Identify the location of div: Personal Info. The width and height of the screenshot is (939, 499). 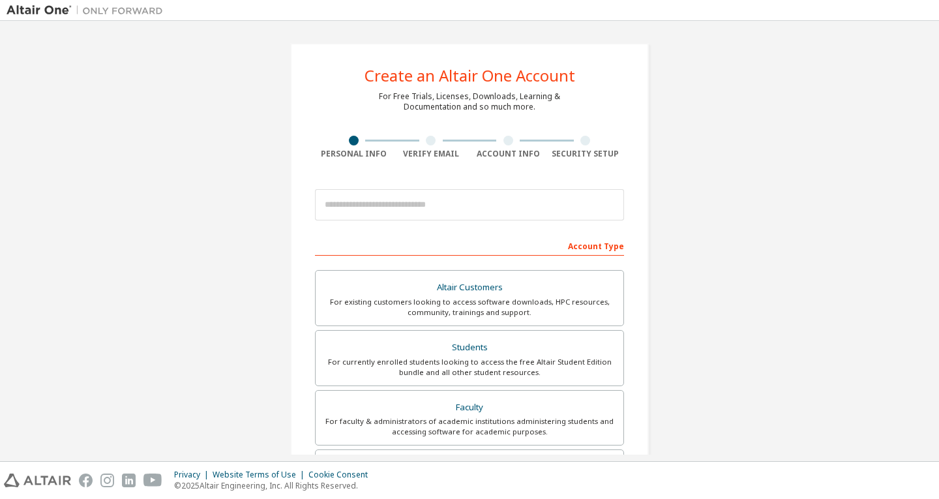
(354, 154).